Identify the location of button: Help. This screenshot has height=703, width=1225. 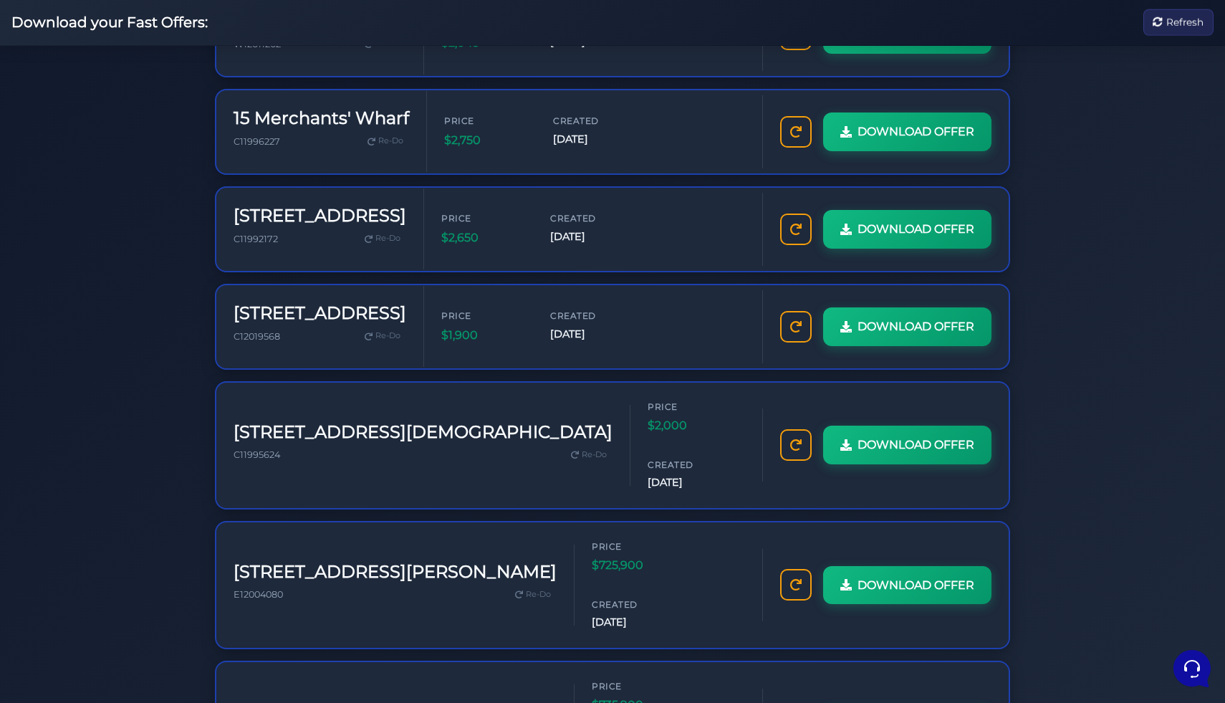
(231, 476).